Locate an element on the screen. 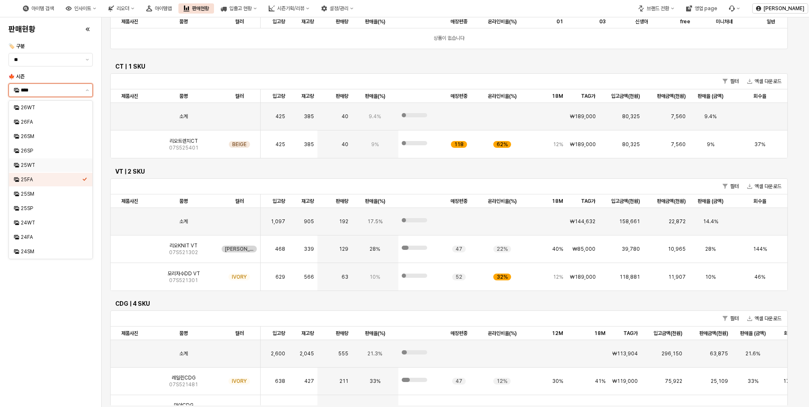 The width and height of the screenshot is (809, 407). span: ₩119,000 is located at coordinates (625, 382).